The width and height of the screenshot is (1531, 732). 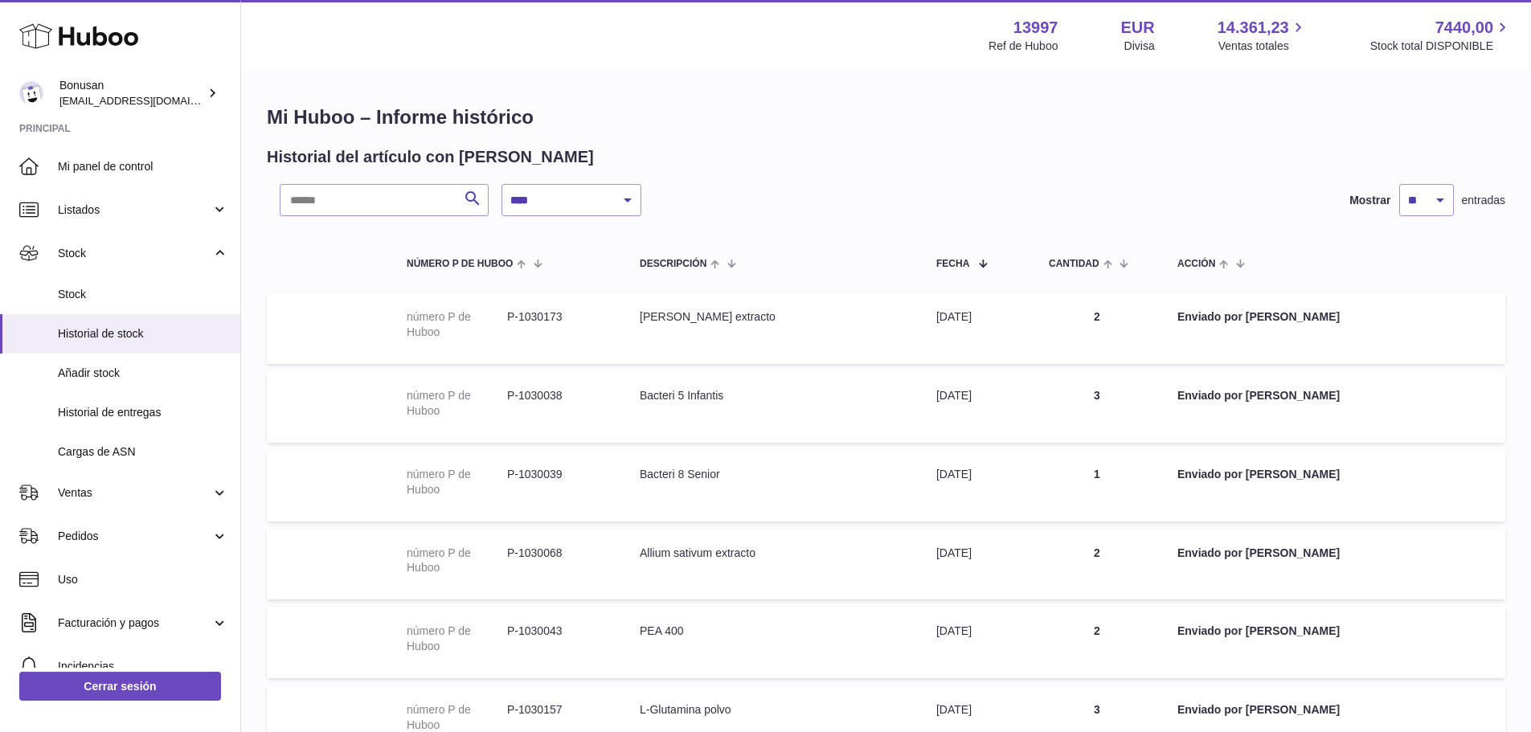 I want to click on dd: P-1030038, so click(x=557, y=403).